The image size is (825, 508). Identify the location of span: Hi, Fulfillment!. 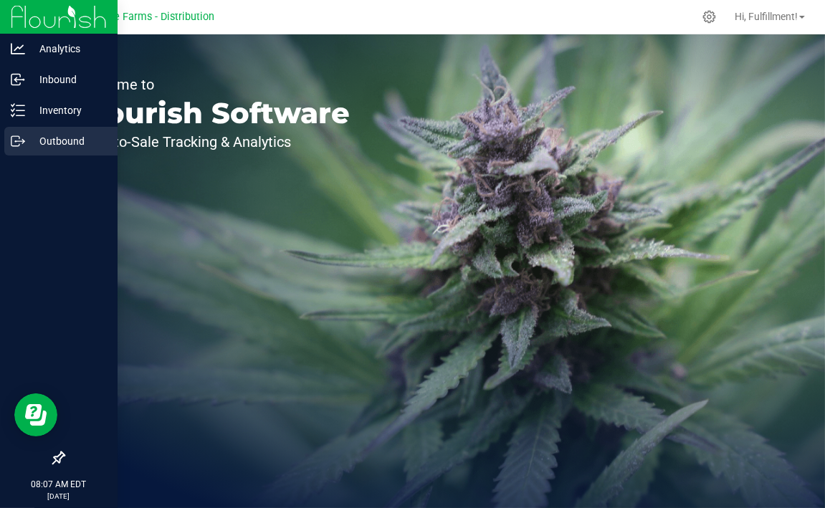
(766, 16).